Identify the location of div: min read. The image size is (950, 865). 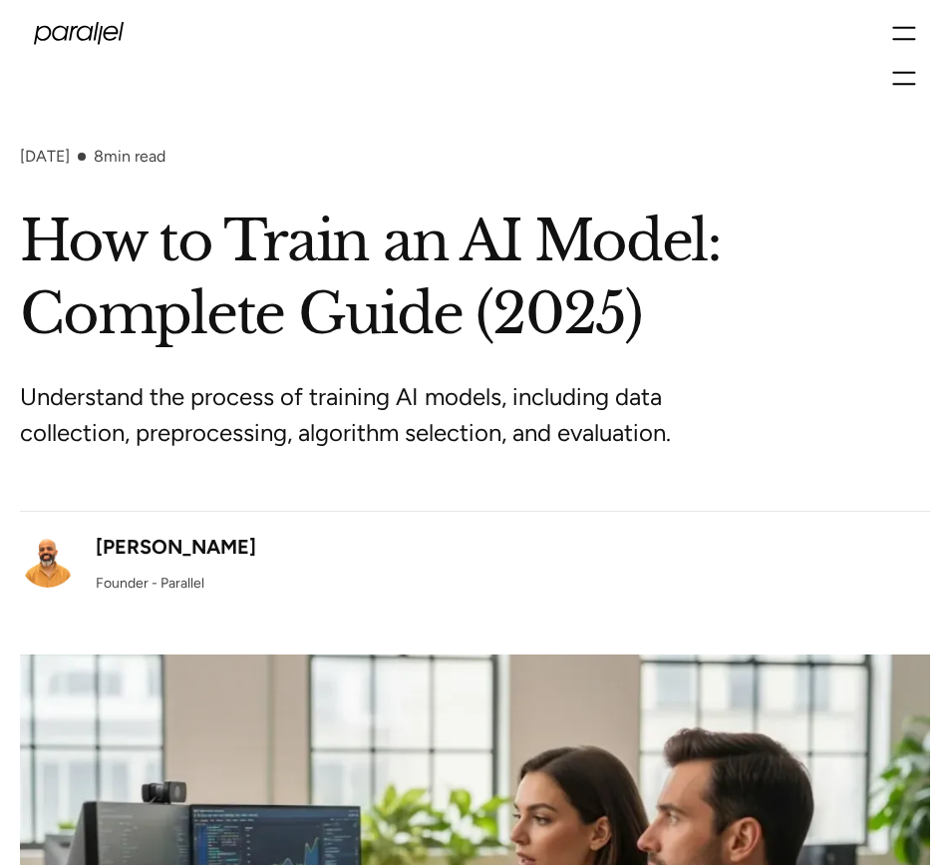
(130, 156).